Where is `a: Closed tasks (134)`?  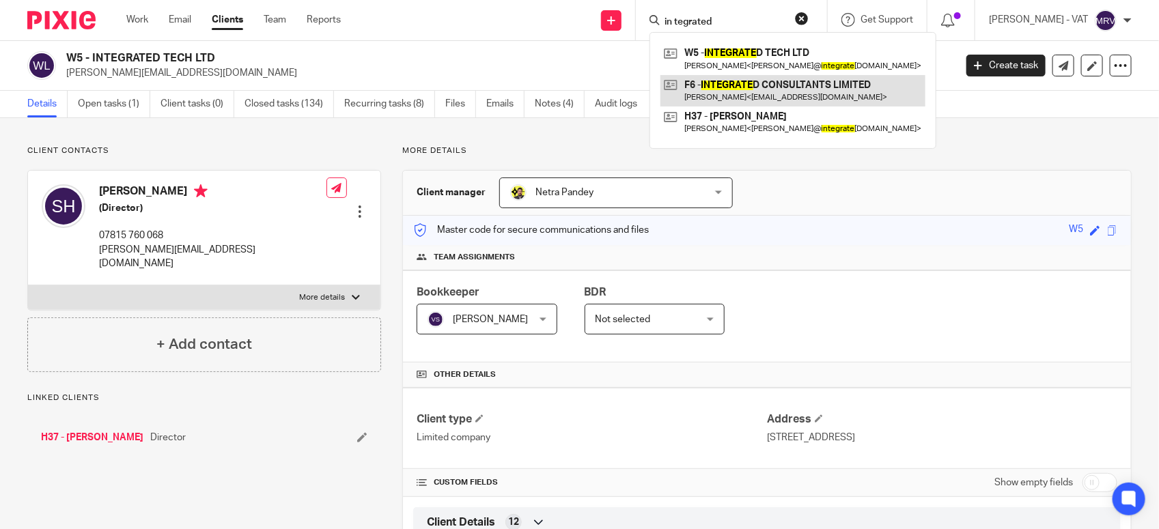 a: Closed tasks (134) is located at coordinates (289, 104).